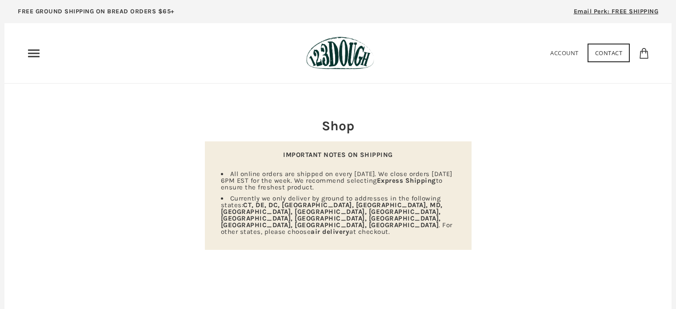  What do you see at coordinates (616, 14) in the screenshot?
I see `a: Email Perk: FREE SHIPPING` at bounding box center [616, 14].